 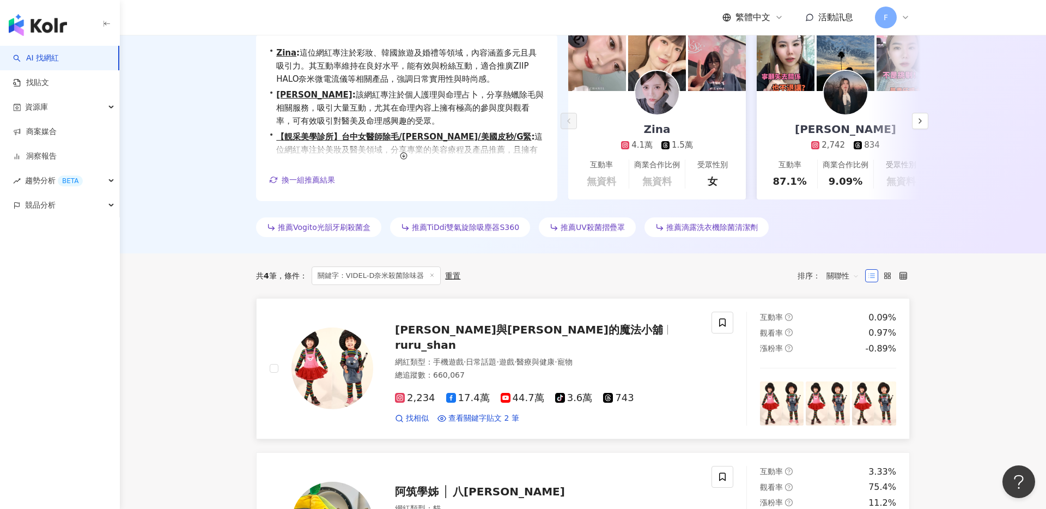 What do you see at coordinates (772, 502) in the screenshot?
I see `span: 漲粉率` at bounding box center [772, 502].